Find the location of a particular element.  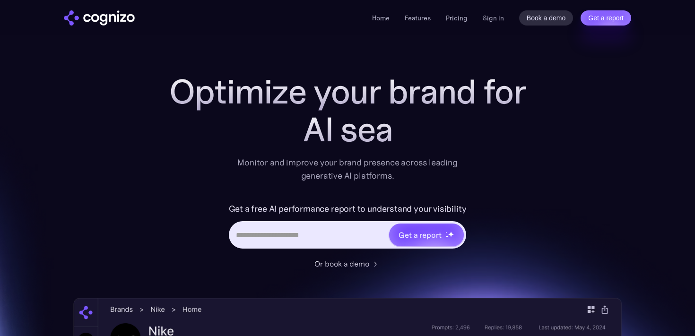

a: Home is located at coordinates (381, 18).